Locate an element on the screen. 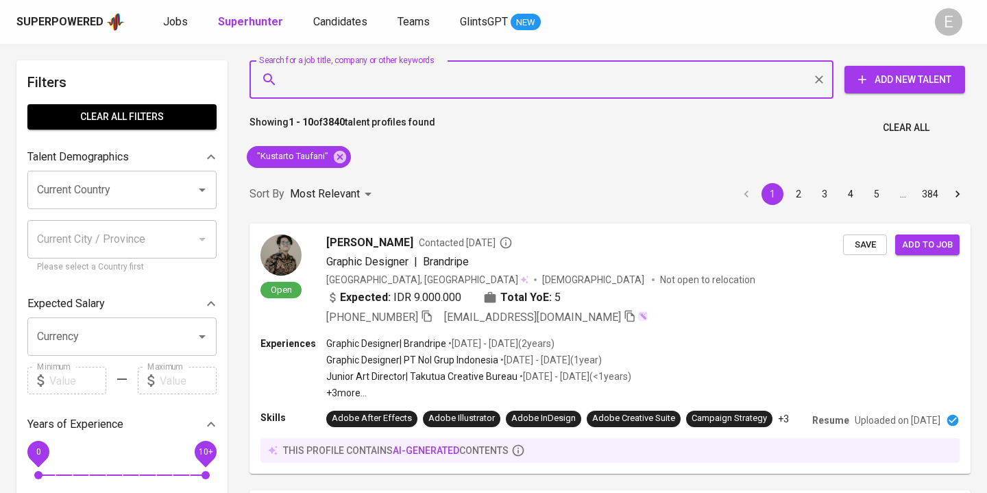 The width and height of the screenshot is (987, 493). span: Teams is located at coordinates (413, 21).